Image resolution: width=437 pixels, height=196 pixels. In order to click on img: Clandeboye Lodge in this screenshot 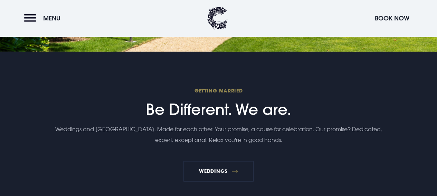, I will do `click(217, 18)`.